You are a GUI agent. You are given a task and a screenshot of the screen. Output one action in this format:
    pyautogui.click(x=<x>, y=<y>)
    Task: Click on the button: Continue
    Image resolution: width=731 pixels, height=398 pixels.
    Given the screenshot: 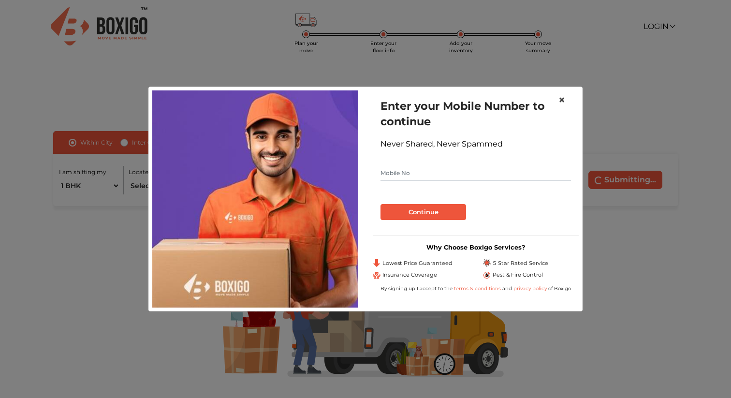 What is the action you would take?
    pyautogui.click(x=423, y=212)
    